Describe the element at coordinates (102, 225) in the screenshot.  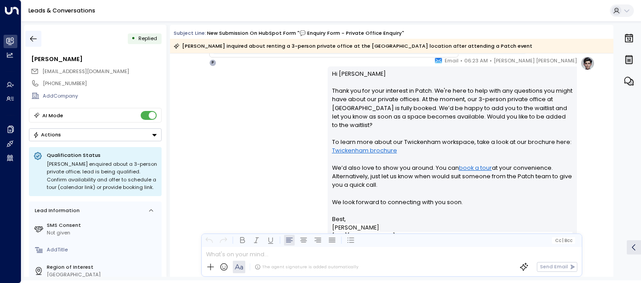
I see `label: SMS Consent` at that location.